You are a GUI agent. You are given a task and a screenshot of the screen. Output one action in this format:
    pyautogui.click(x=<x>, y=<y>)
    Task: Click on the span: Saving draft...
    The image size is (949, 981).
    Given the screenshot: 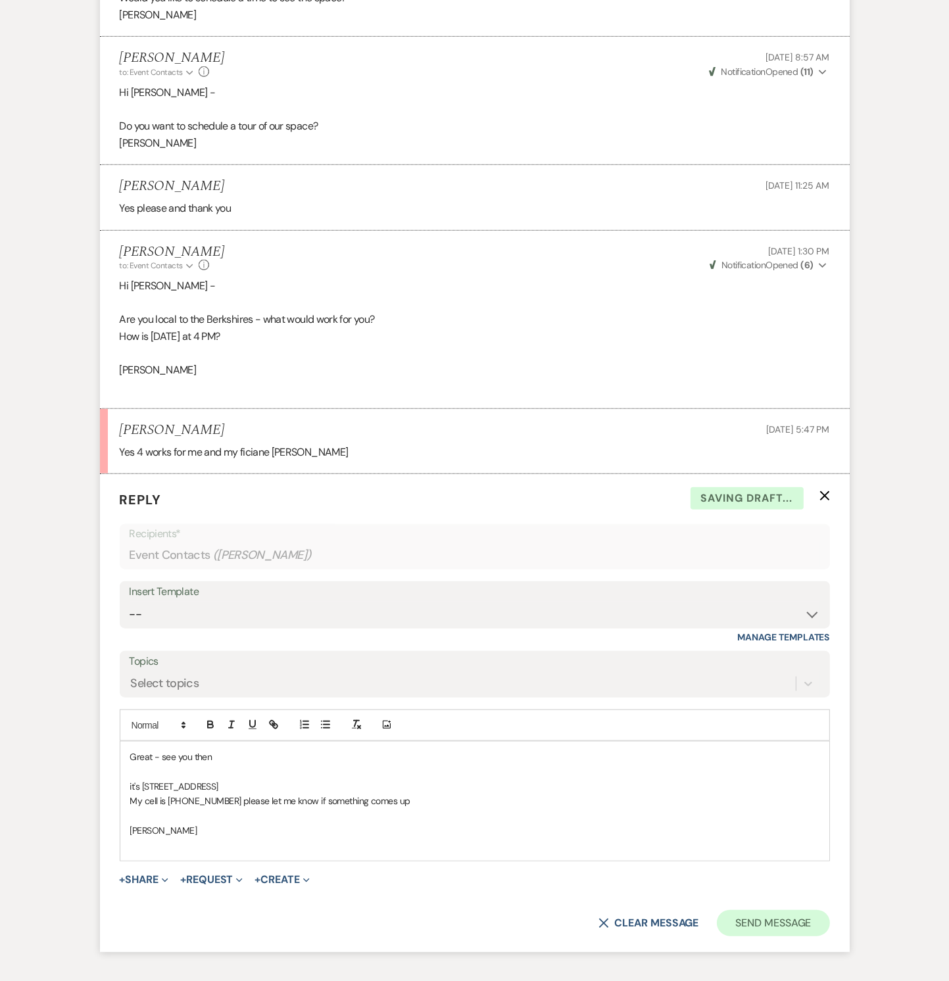 What is the action you would take?
    pyautogui.click(x=747, y=498)
    